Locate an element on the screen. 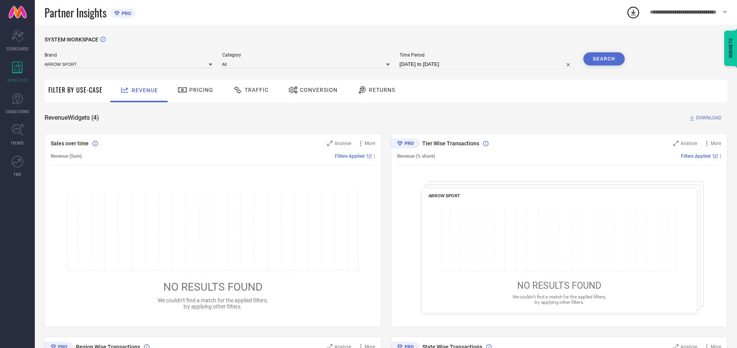  div: Premium is located at coordinates (405, 144).